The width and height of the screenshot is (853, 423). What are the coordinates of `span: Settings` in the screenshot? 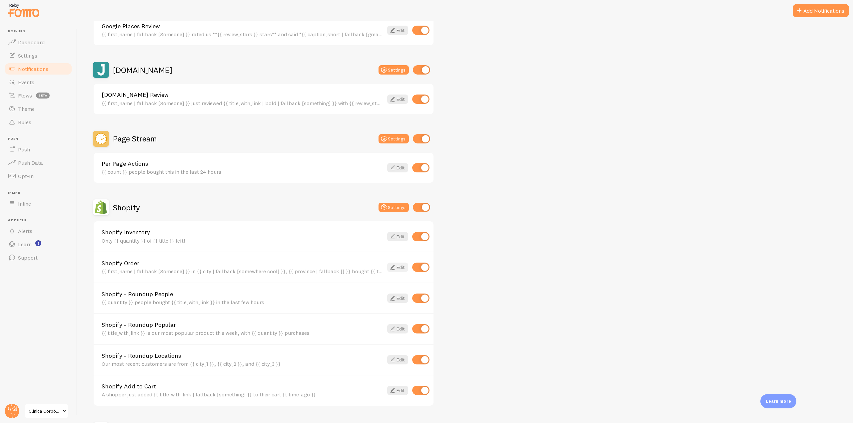 It's located at (28, 56).